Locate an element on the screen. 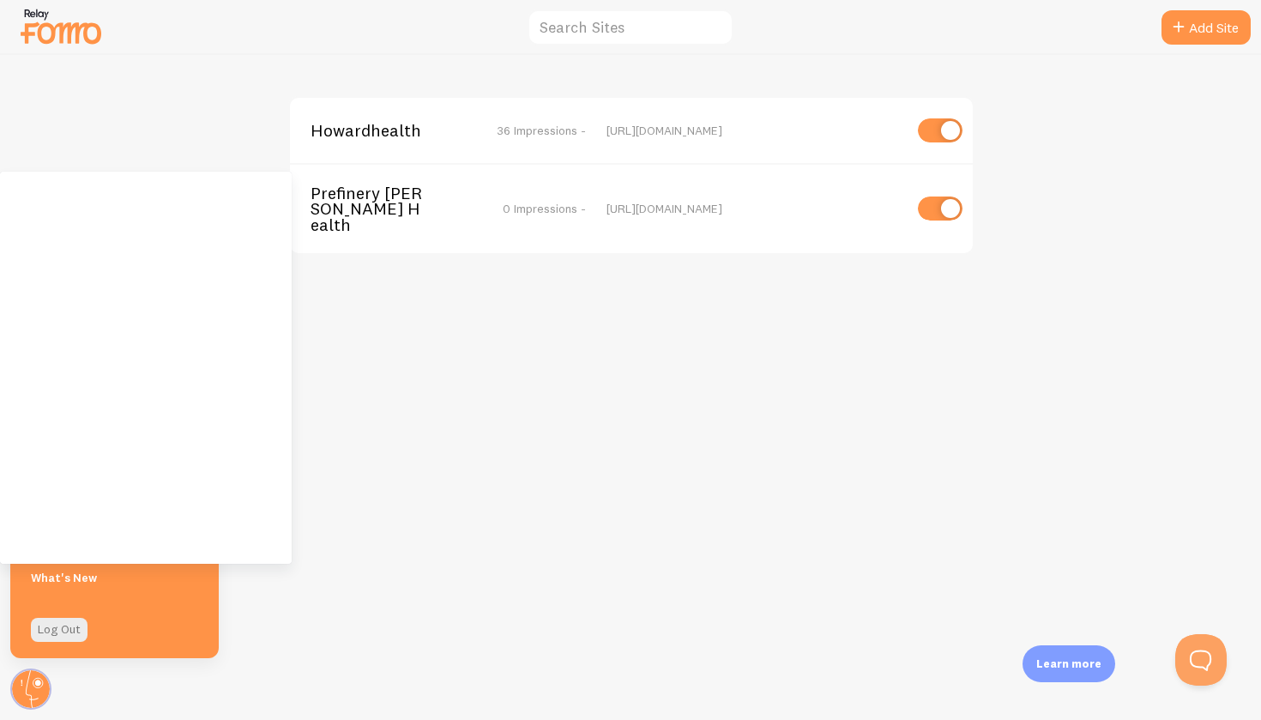 The image size is (1261, 720). div: Learn more is located at coordinates (1069, 663).